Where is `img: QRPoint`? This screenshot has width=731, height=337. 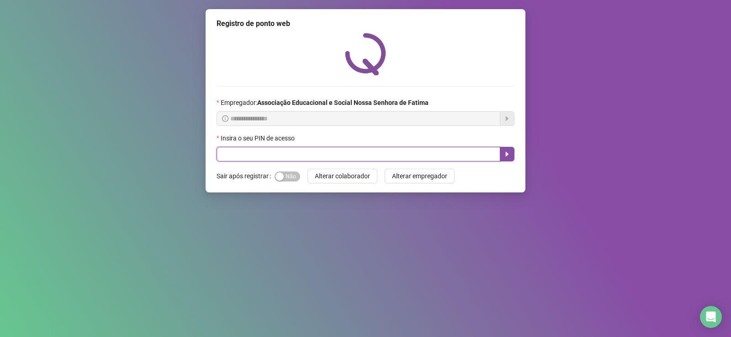 img: QRPoint is located at coordinates (365, 54).